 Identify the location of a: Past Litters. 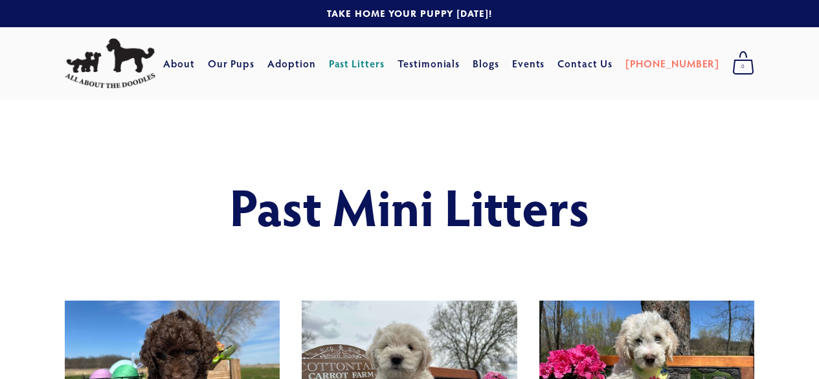
(357, 63).